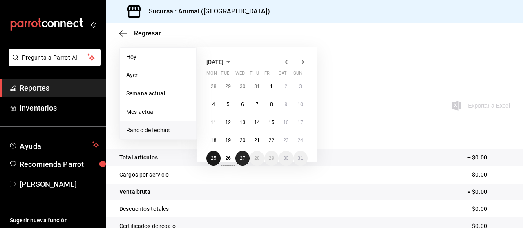 This screenshot has width=523, height=228. Describe the element at coordinates (55, 58) in the screenshot. I see `span: Pregunta a Parrot AI` at that location.